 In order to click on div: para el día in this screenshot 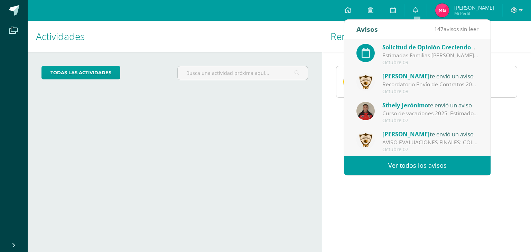, I will do `click(430, 47)`.